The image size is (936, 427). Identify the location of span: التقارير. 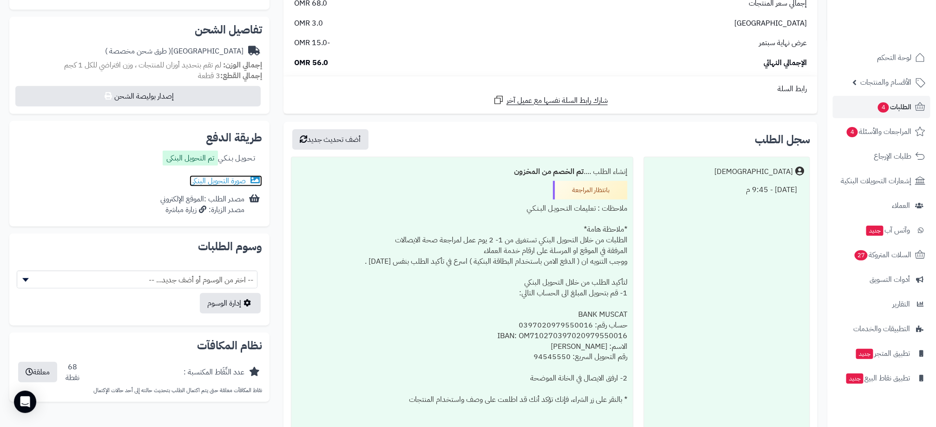
(901, 304).